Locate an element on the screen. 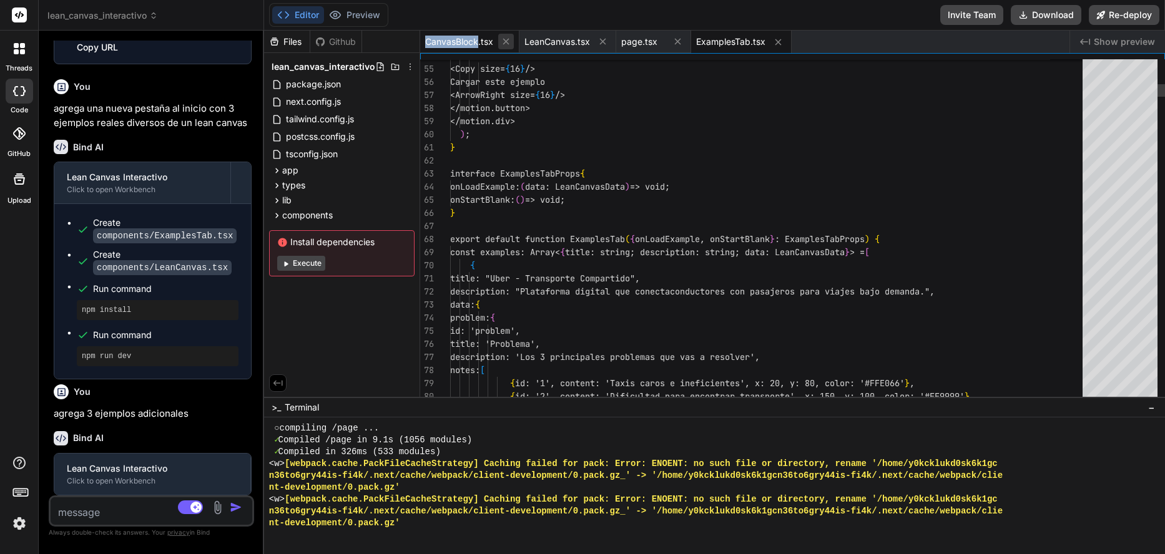  span: conductores con pasajeros para viajes bajo demand is located at coordinates (792, 292).